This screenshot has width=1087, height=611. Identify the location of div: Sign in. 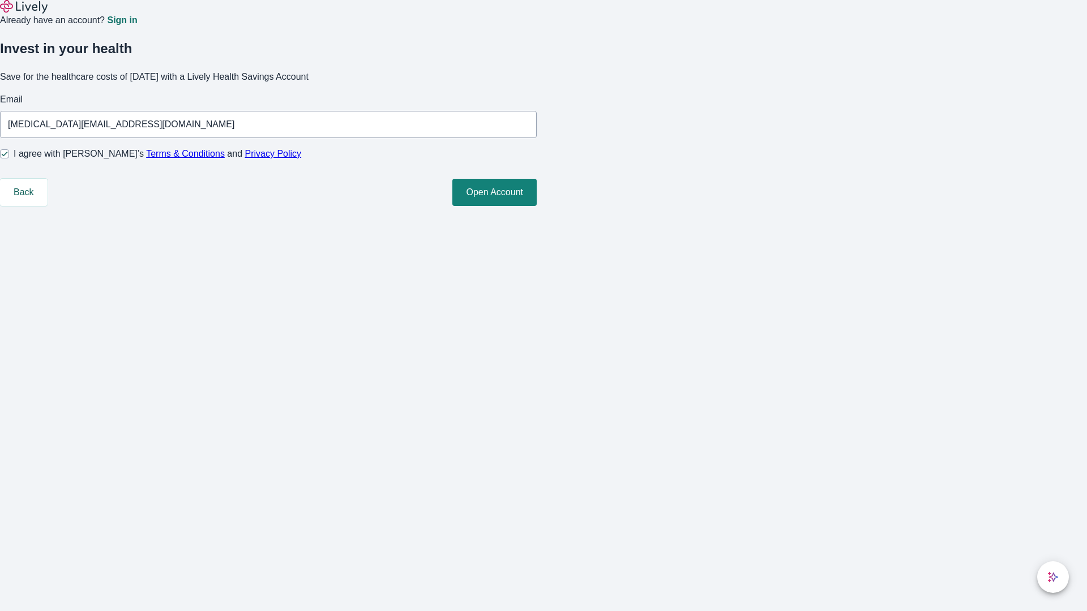
(122, 20).